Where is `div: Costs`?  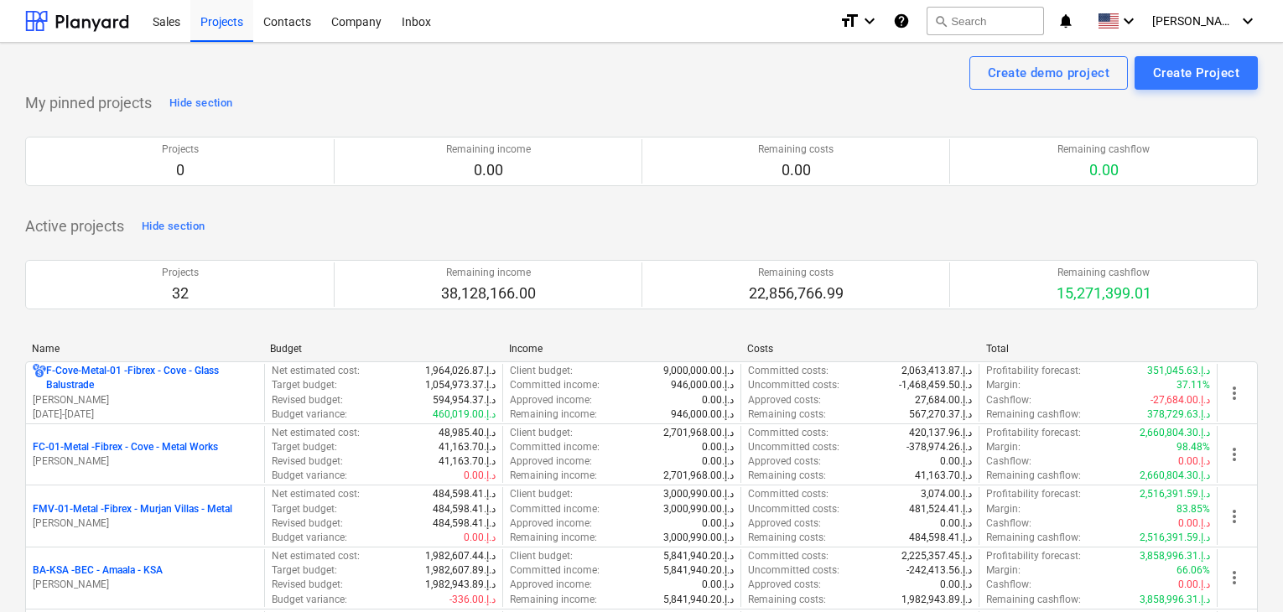 div: Costs is located at coordinates (860, 349).